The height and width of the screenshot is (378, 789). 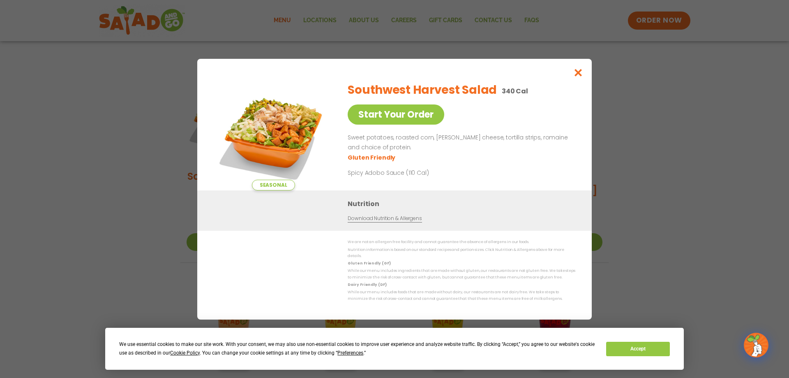 What do you see at coordinates (396, 114) in the screenshot?
I see `a: Start Your Order` at bounding box center [396, 114].